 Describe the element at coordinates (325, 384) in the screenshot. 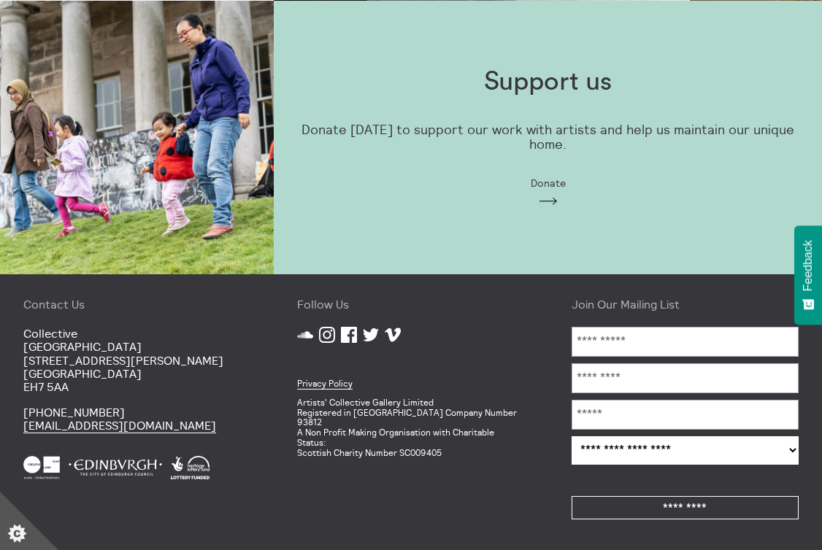

I see `a: Privacy Policy` at that location.